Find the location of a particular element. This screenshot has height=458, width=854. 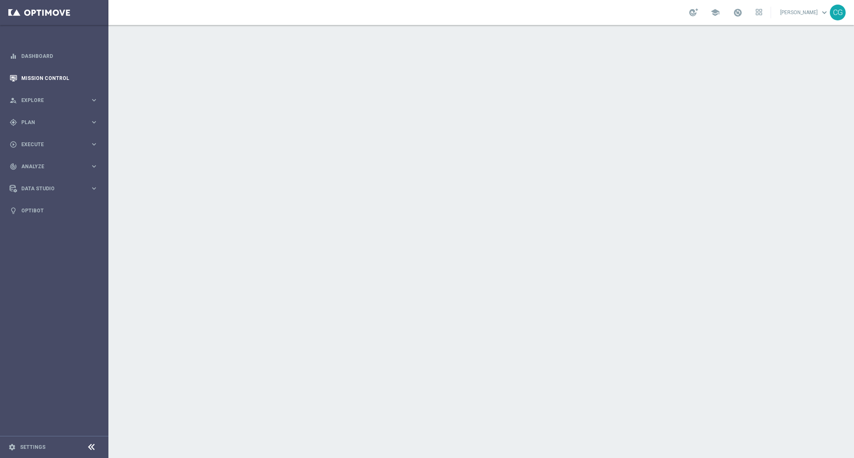

span: Plan is located at coordinates (55, 123).